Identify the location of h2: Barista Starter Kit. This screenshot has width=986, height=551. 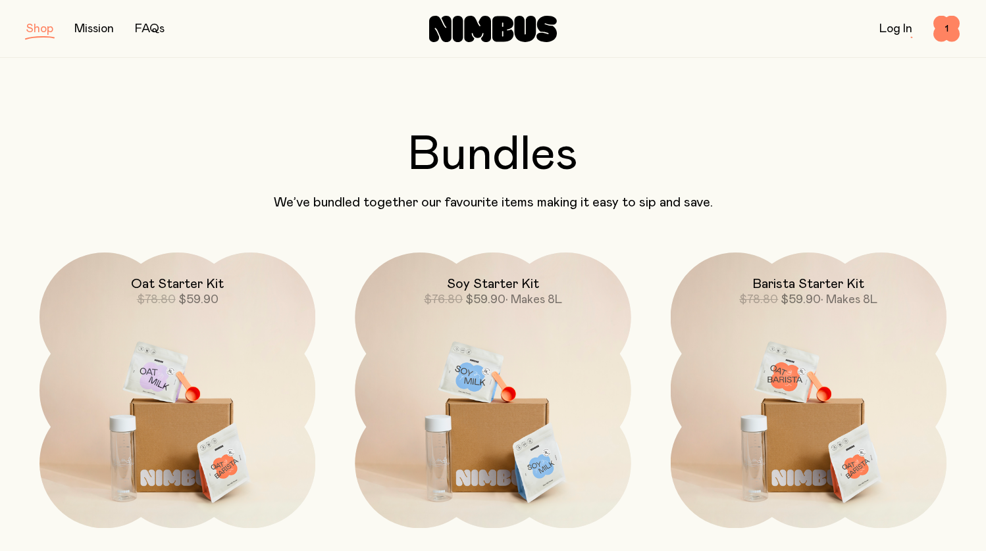
(808, 284).